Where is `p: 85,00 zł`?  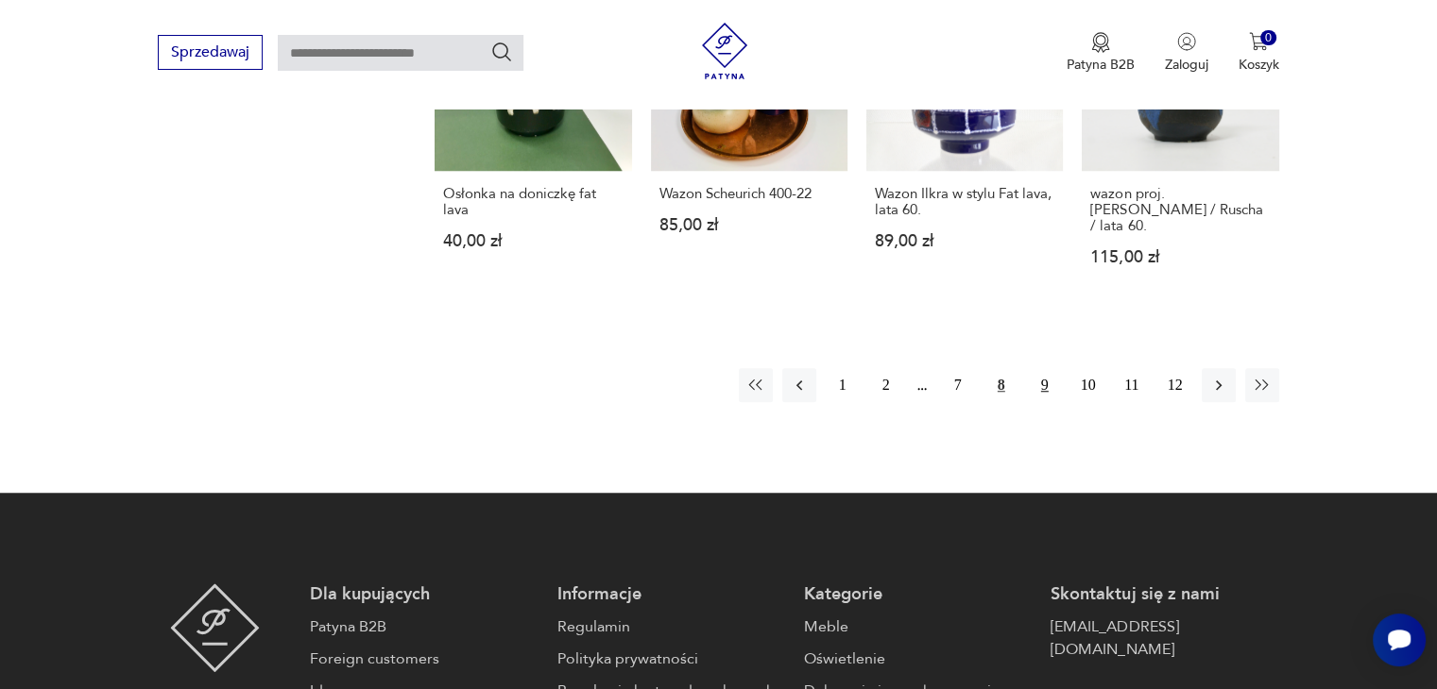 p: 85,00 zł is located at coordinates (749, 225).